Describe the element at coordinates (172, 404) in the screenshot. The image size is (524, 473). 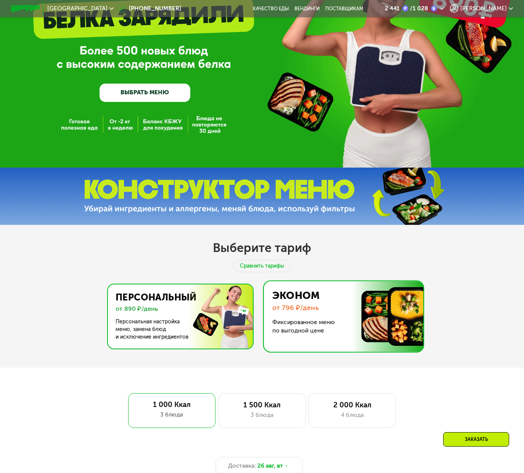
I see `div: 1 000 Ккал` at that location.